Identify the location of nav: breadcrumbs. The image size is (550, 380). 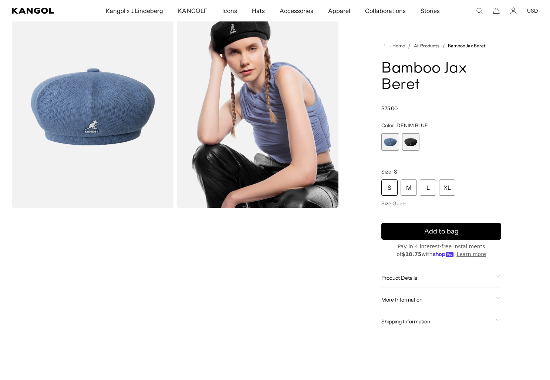
(441, 46).